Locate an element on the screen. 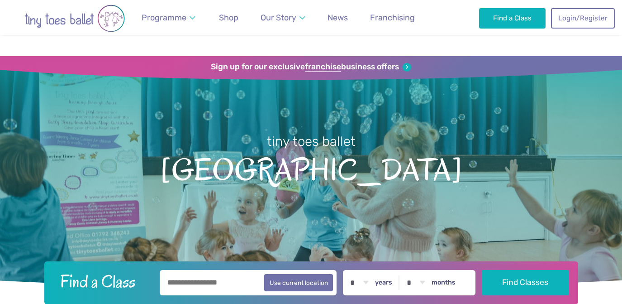 This screenshot has height=304, width=622. a: Programme is located at coordinates (169, 18).